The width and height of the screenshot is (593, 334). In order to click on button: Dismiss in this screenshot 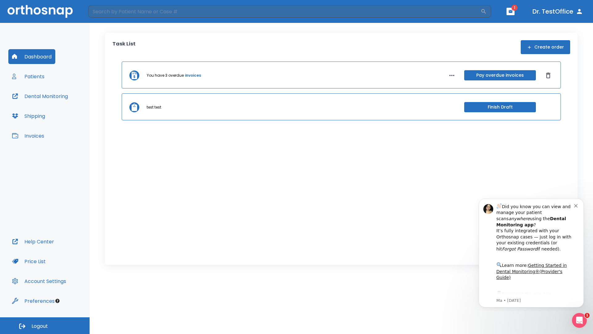, I will do `click(549, 75)`.